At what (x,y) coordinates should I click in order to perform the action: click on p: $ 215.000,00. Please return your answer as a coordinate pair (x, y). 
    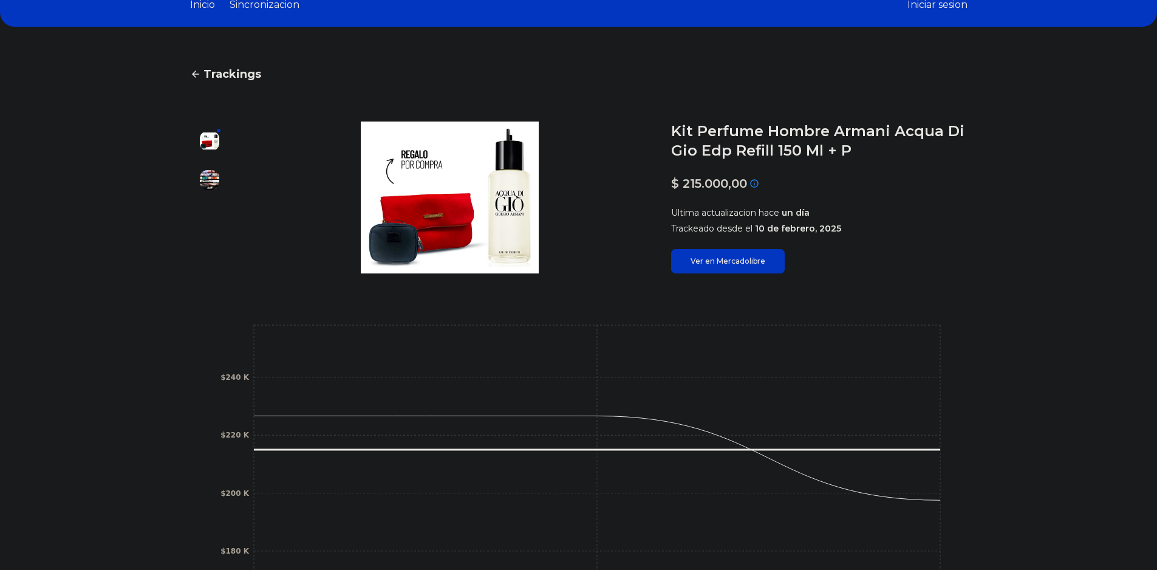
    Looking at the image, I should click on (709, 183).